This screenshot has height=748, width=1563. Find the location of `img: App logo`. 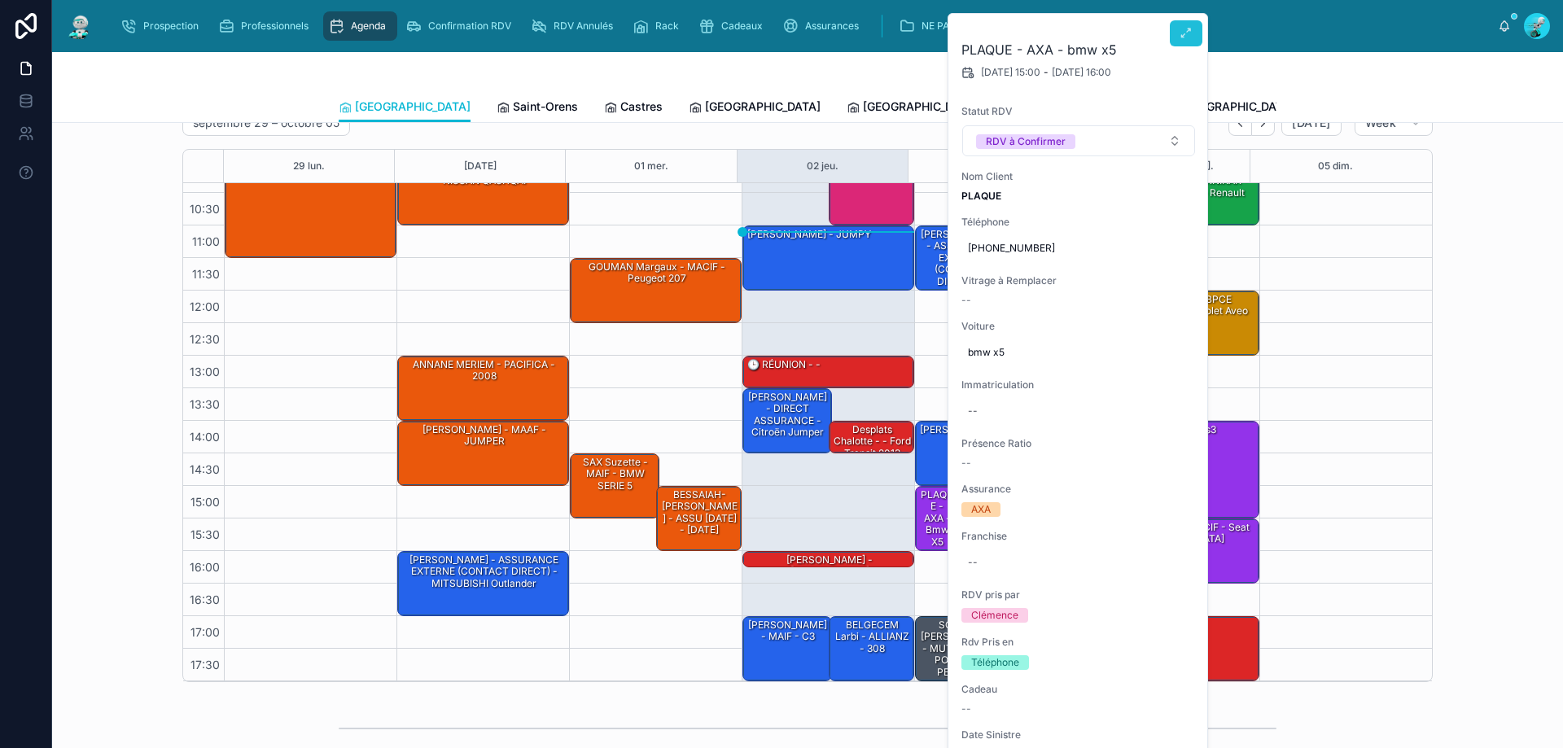

img: App logo is located at coordinates (80, 26).